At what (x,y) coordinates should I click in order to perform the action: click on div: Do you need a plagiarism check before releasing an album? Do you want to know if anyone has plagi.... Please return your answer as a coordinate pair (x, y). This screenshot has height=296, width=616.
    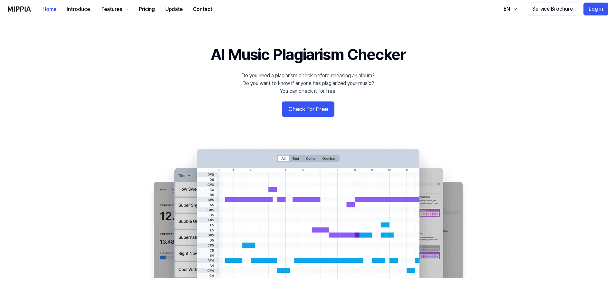
    Looking at the image, I should click on (308, 83).